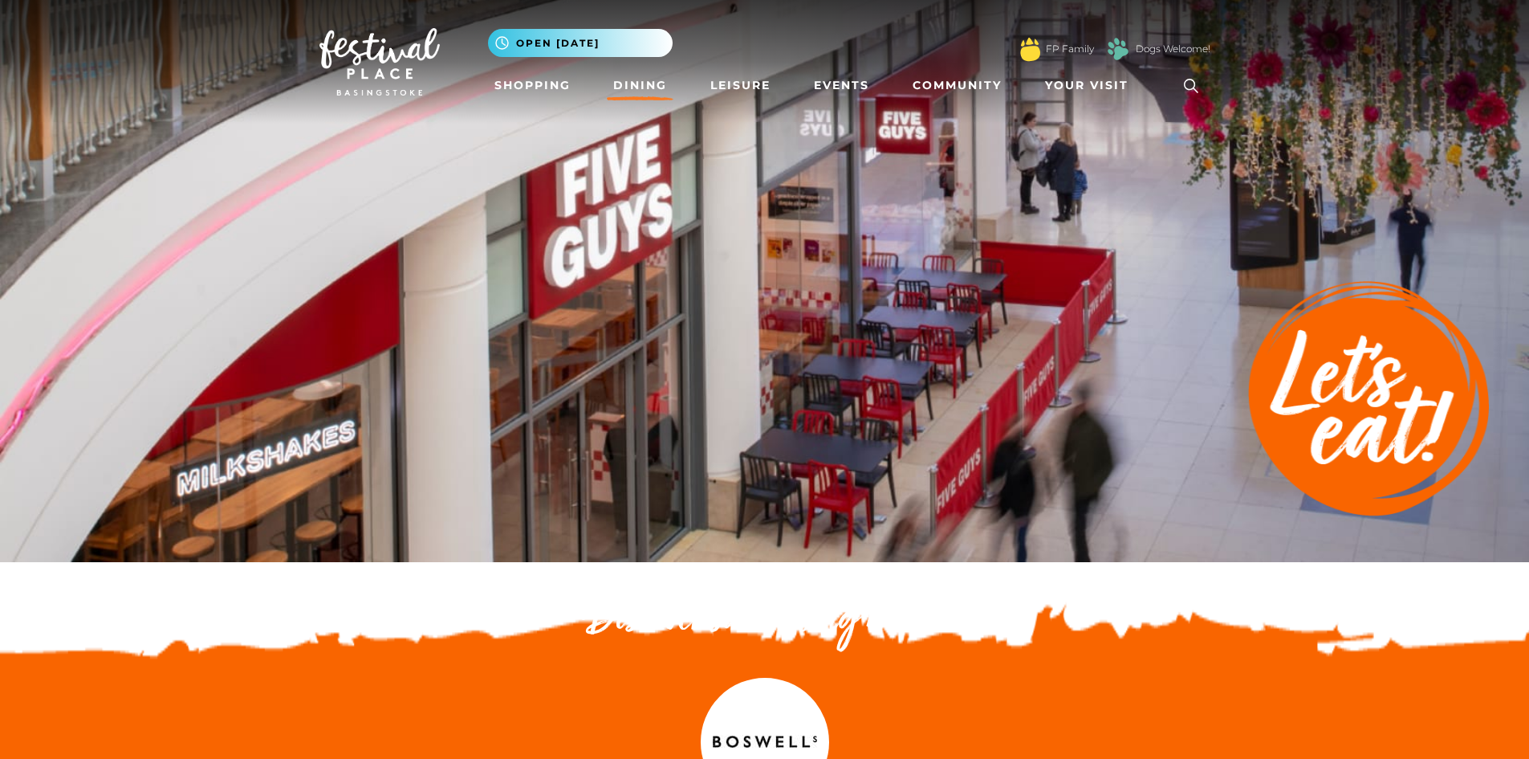 The image size is (1529, 759). I want to click on a: Leisure, so click(740, 85).